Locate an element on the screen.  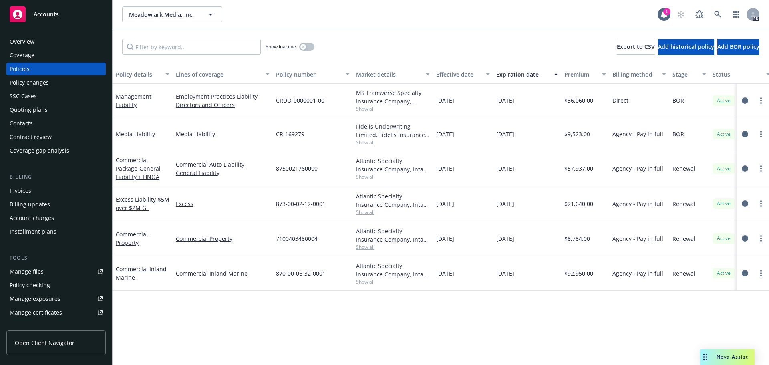
div: Expiration date is located at coordinates (522, 74).